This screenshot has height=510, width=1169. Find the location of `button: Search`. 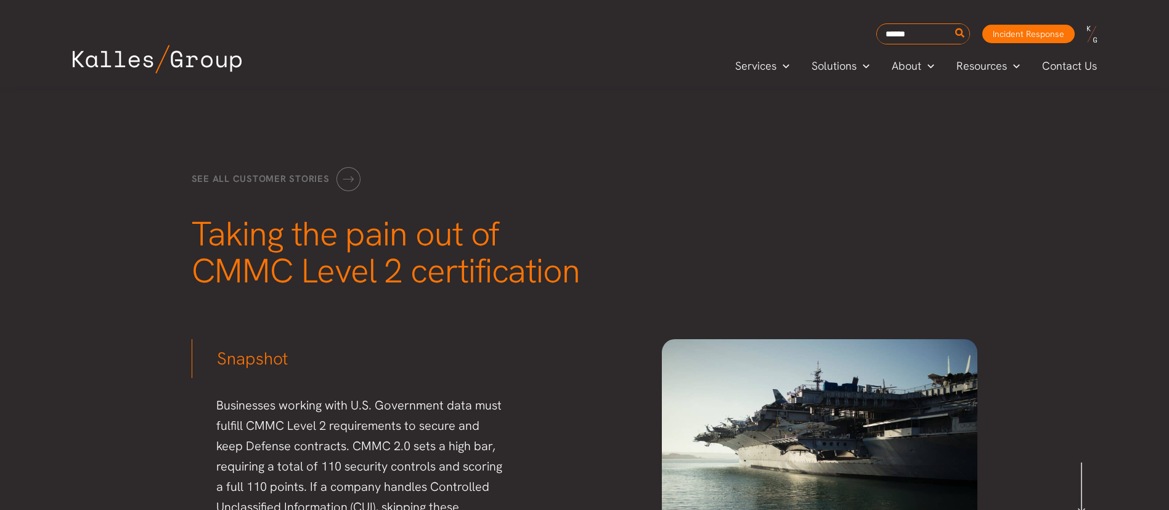

button: Search is located at coordinates (960, 34).